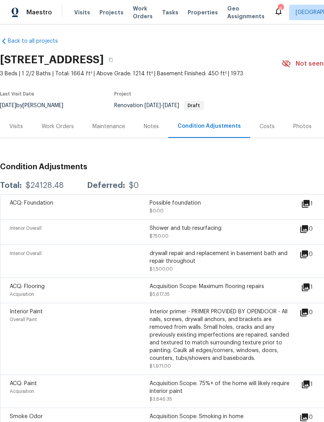  I want to click on span: Draft, so click(194, 106).